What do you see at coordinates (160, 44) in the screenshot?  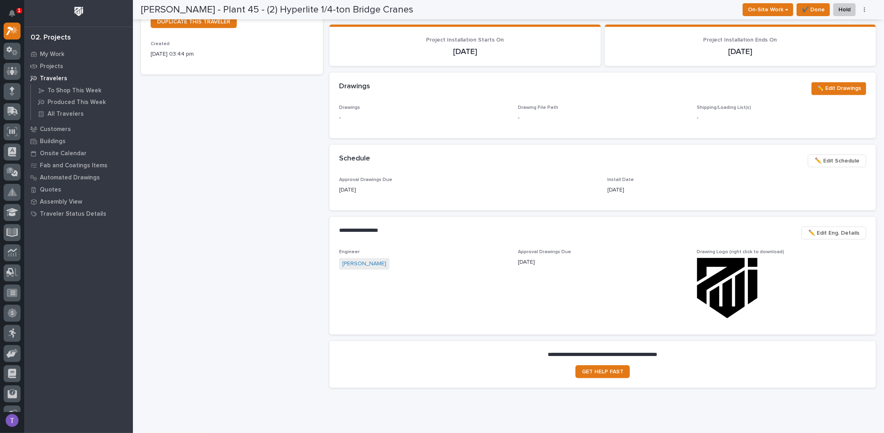 I see `span: Created` at bounding box center [160, 44].